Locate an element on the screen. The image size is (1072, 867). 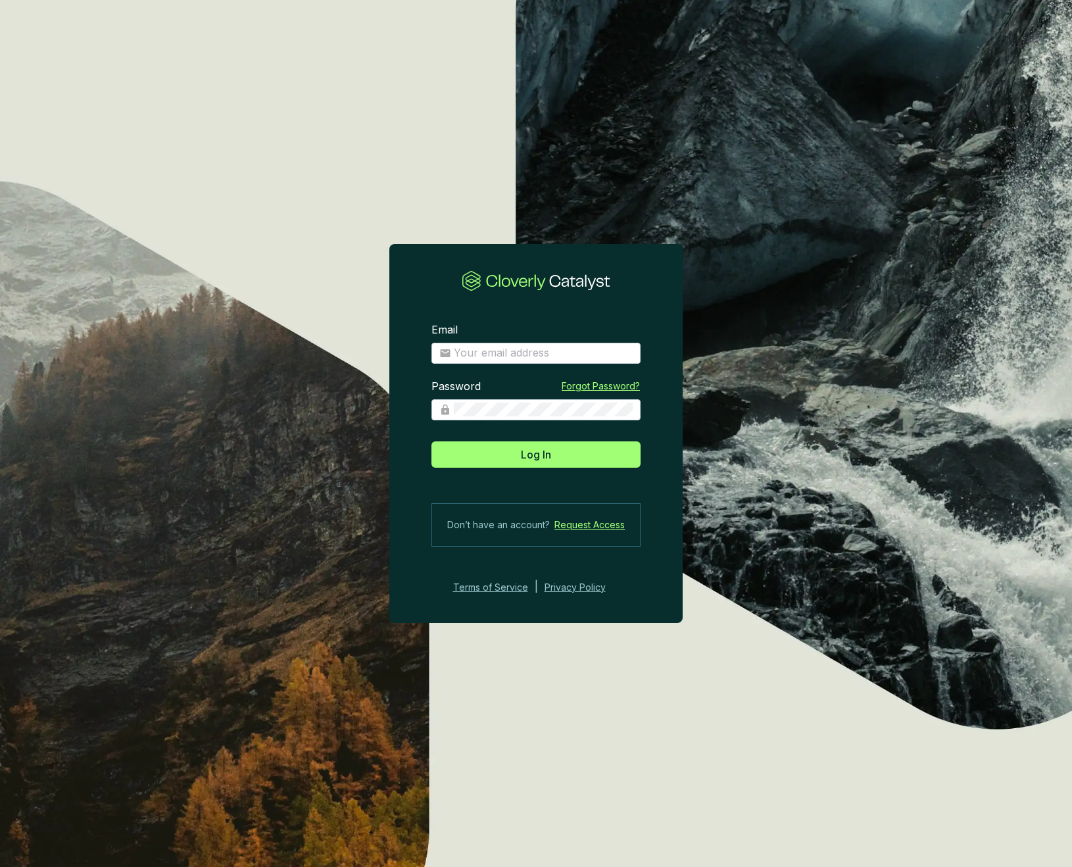
a: Privacy Policy is located at coordinates (584, 588).